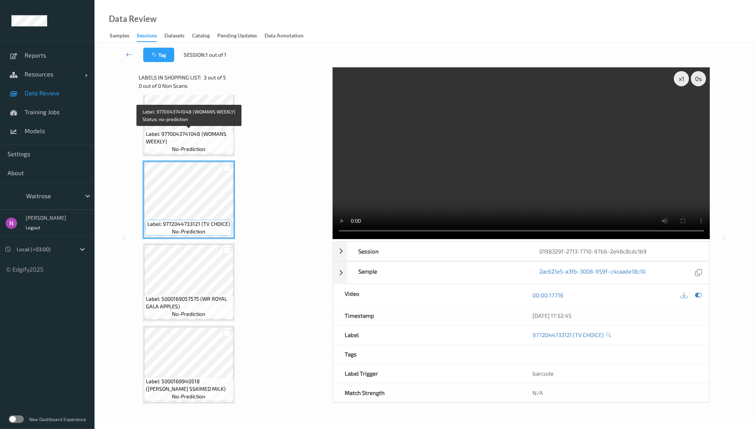  Describe the element at coordinates (699, 79) in the screenshot. I see `div: 0 s` at that location.